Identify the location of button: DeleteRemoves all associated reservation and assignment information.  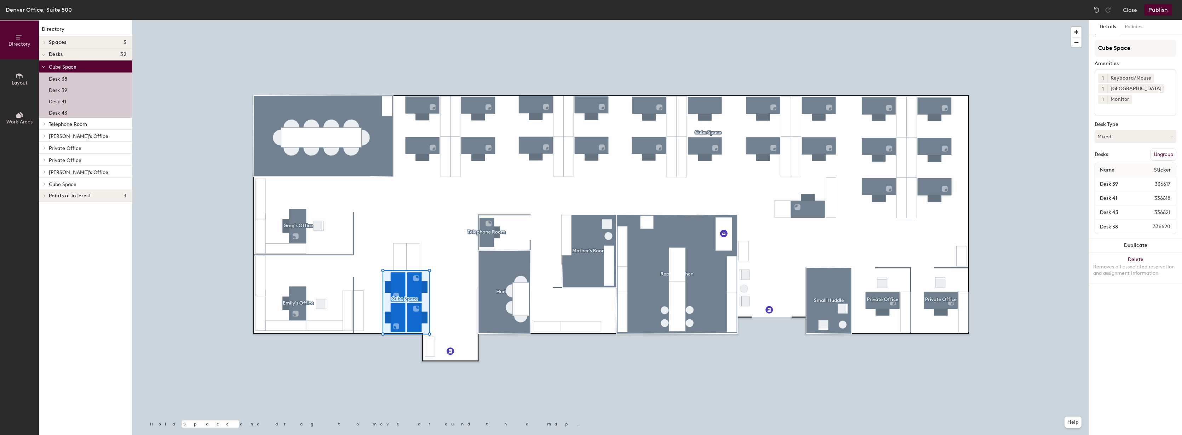
(1136, 268).